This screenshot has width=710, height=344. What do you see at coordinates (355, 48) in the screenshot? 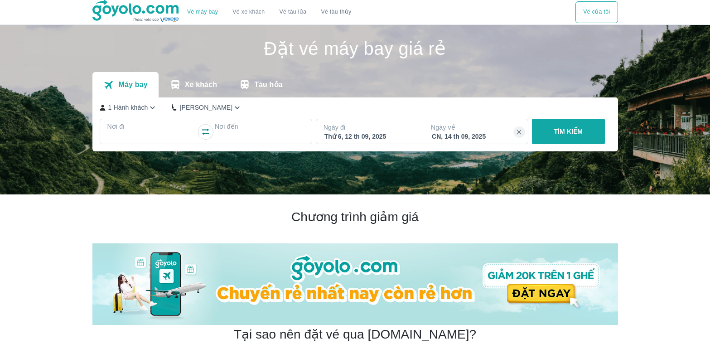
I see `h1: Đặt vé máy bay giá rẻ` at bounding box center [355, 48].